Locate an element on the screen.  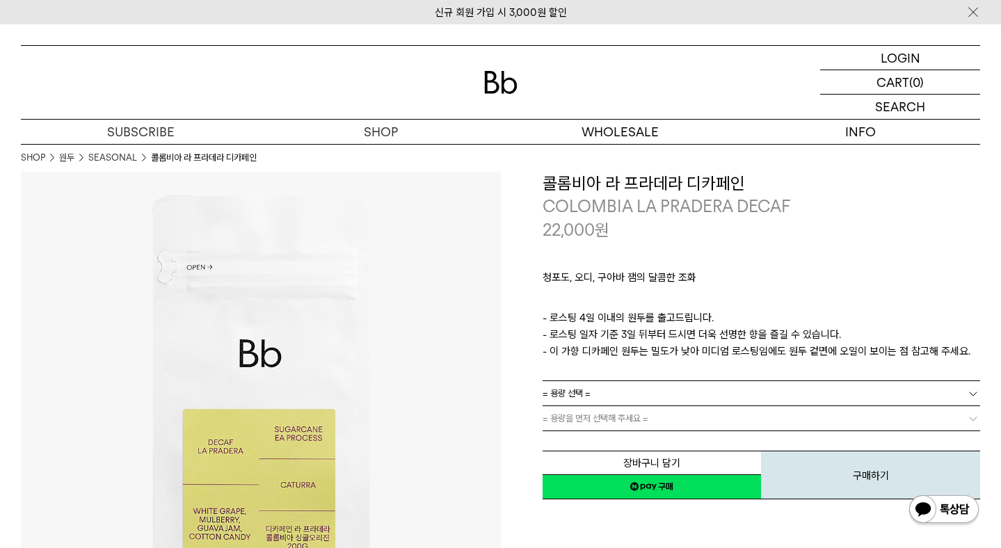
p: LOGIN is located at coordinates (900, 58).